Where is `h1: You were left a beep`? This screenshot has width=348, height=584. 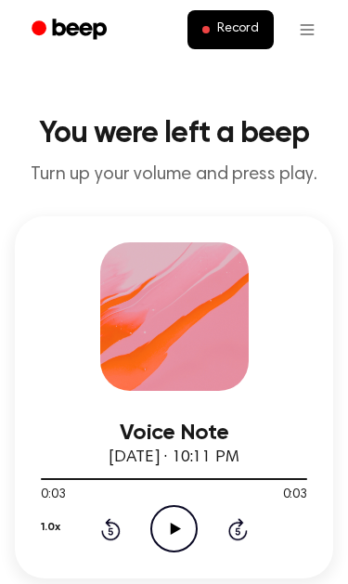 h1: You were left a beep is located at coordinates (174, 134).